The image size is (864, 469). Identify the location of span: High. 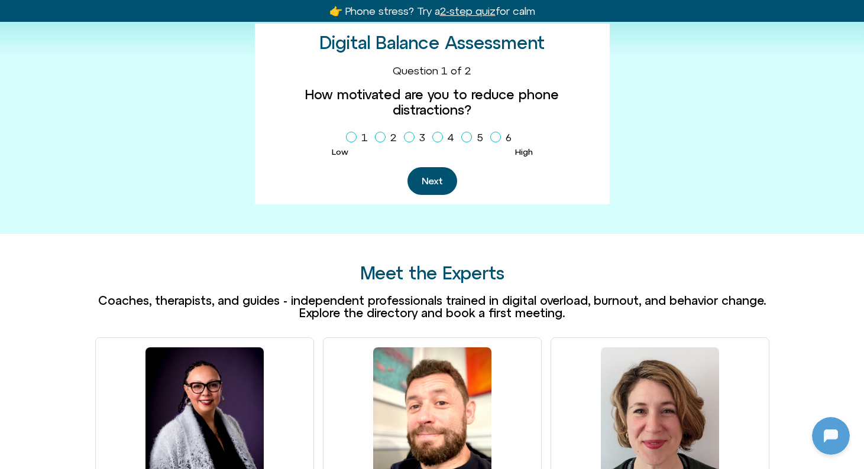
(524, 152).